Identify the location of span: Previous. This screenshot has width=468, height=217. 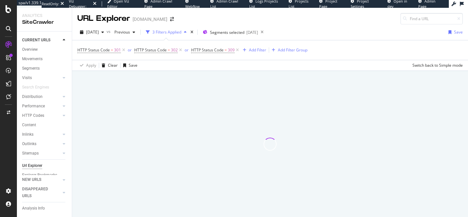
(121, 32).